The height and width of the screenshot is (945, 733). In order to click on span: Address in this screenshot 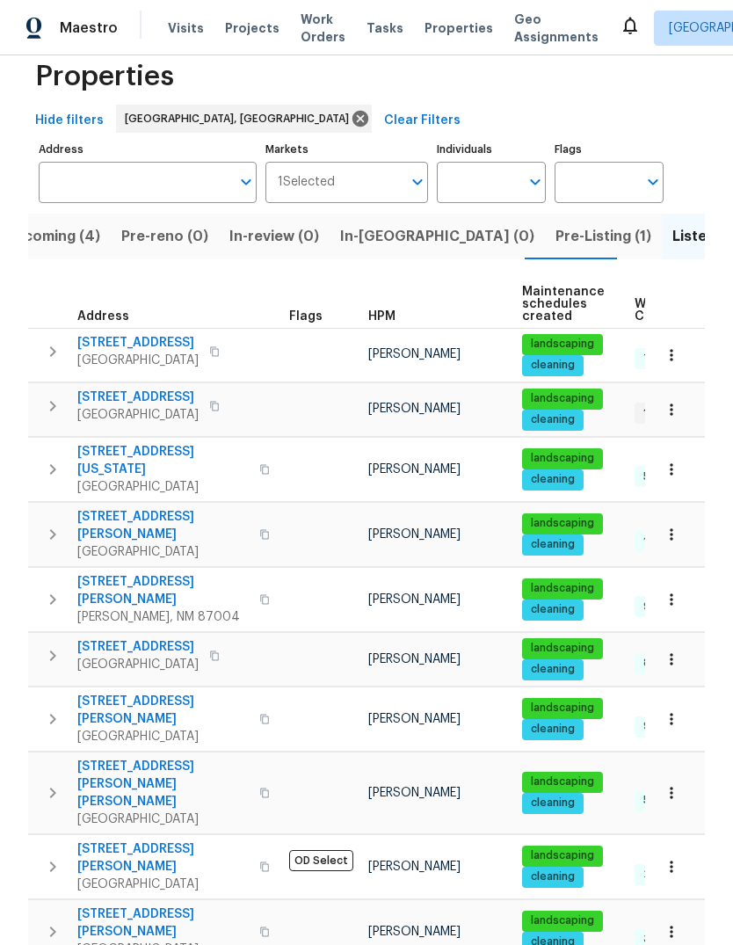, I will do `click(103, 316)`.